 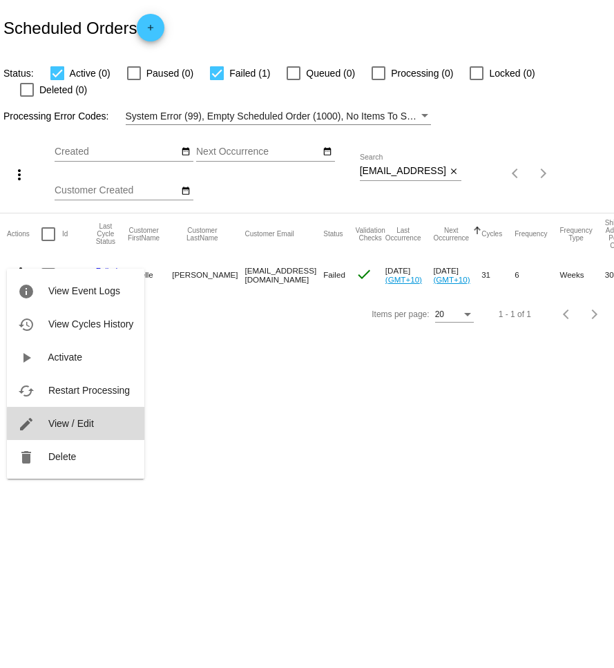 I want to click on mat-icon: info, so click(x=26, y=291).